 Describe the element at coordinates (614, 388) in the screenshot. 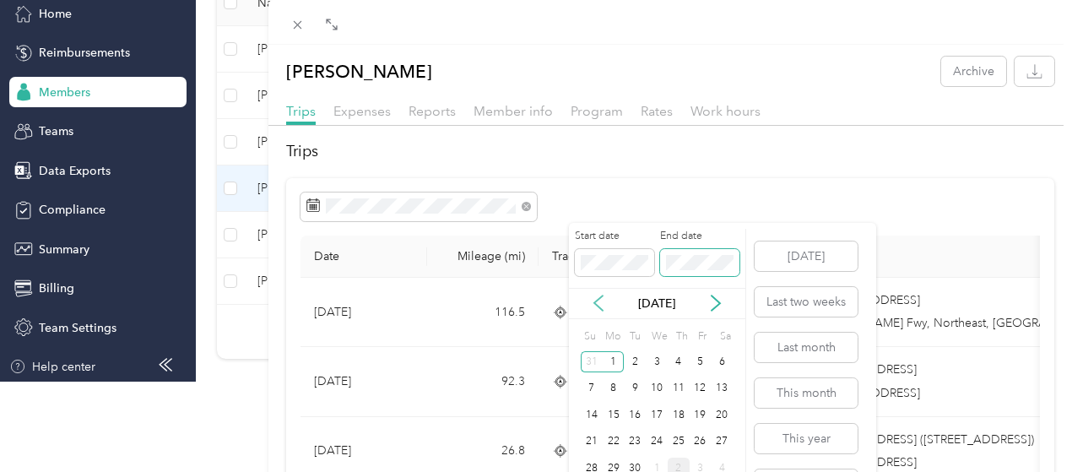

I see `div: 8` at that location.